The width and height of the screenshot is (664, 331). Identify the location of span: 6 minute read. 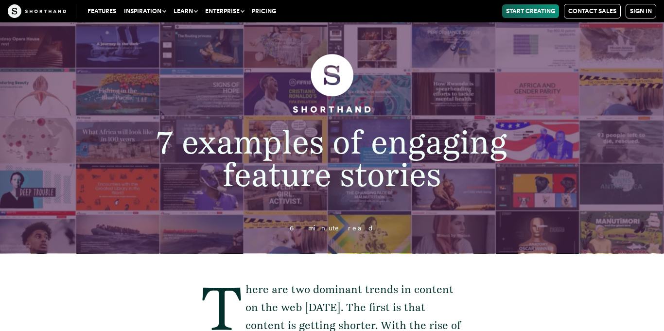
(332, 228).